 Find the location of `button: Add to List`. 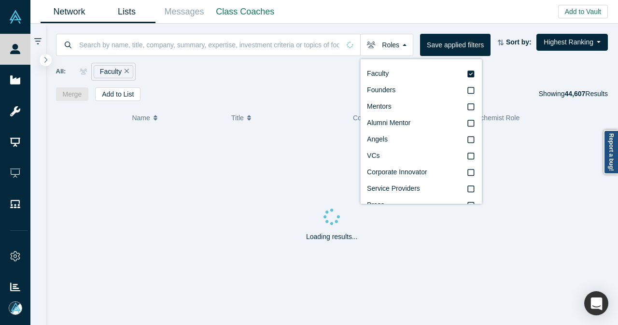

button: Add to List is located at coordinates (118, 94).